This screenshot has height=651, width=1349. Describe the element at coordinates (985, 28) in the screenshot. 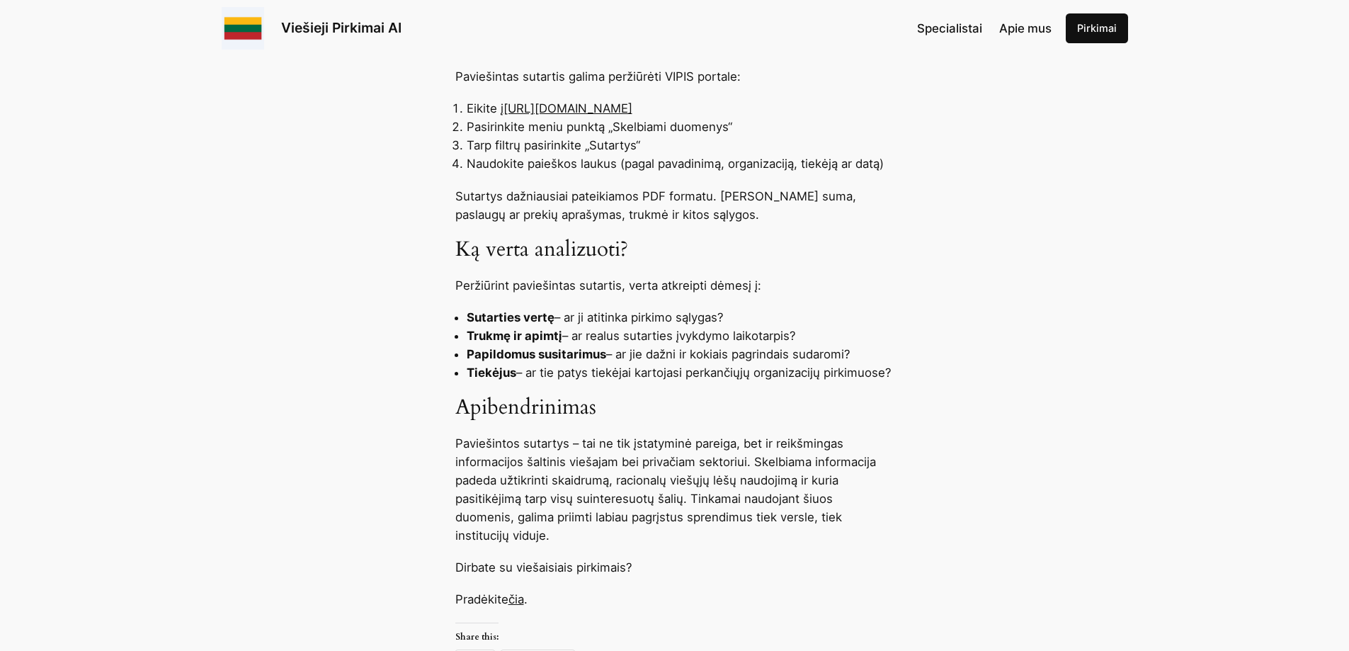

I see `nav: Navigation` at that location.